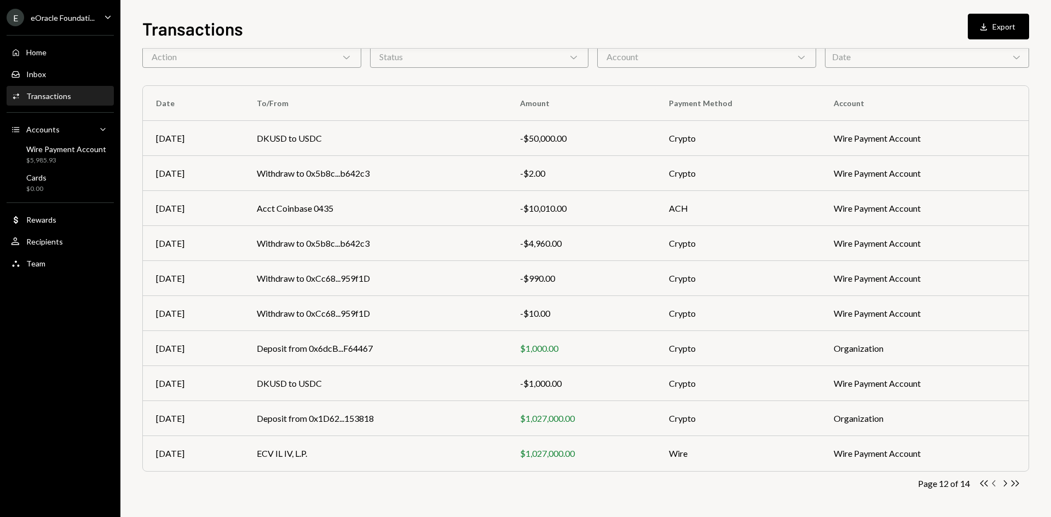 This screenshot has width=1051, height=517. I want to click on th: Account, so click(924, 103).